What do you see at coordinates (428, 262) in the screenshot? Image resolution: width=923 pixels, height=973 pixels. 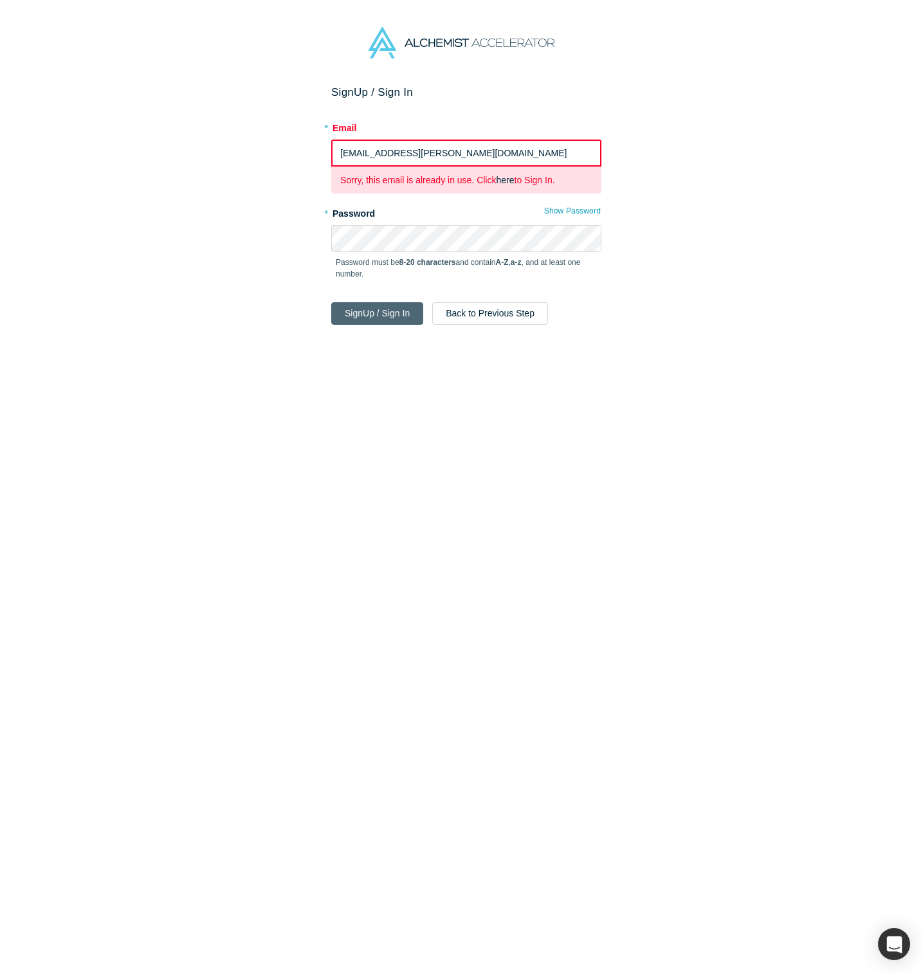 I see `strong: 8-20 characters` at bounding box center [428, 262].